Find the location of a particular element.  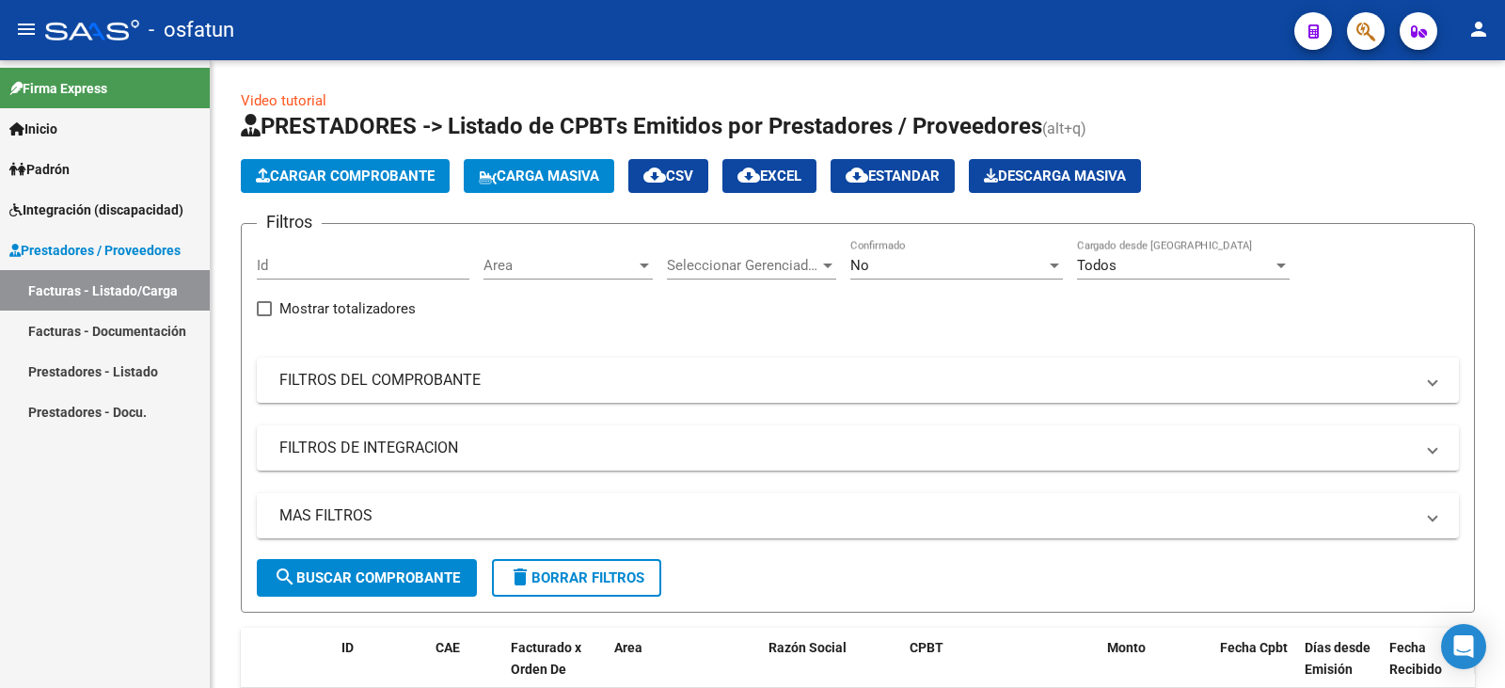

span: CSV is located at coordinates (668, 176).